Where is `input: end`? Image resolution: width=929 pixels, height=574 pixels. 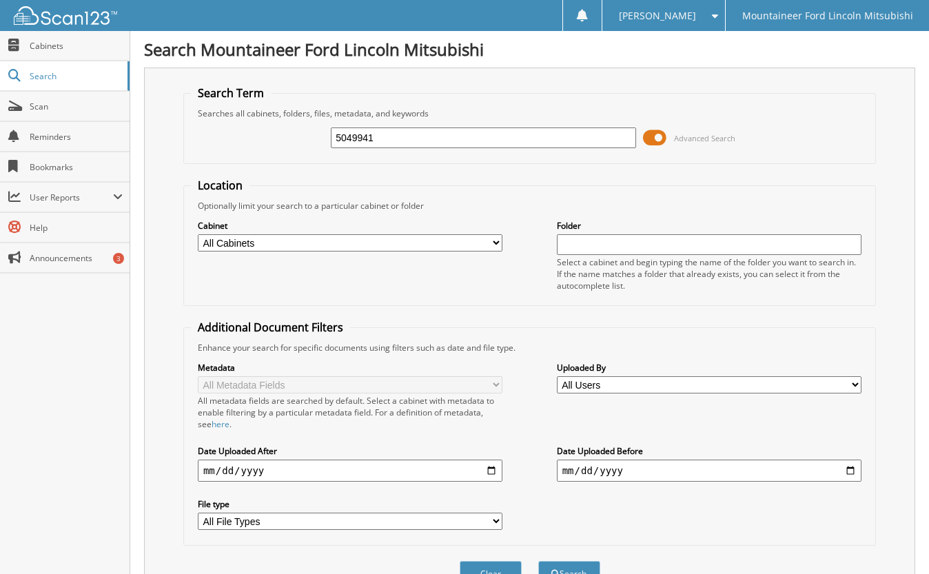
input: end is located at coordinates (709, 471).